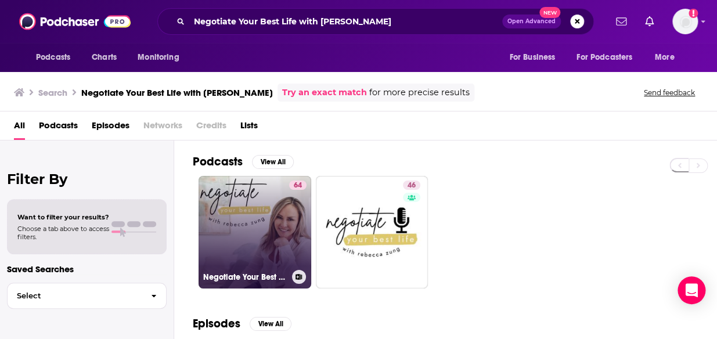 The width and height of the screenshot is (717, 339). What do you see at coordinates (58, 128) in the screenshot?
I see `a: Podcasts` at bounding box center [58, 128].